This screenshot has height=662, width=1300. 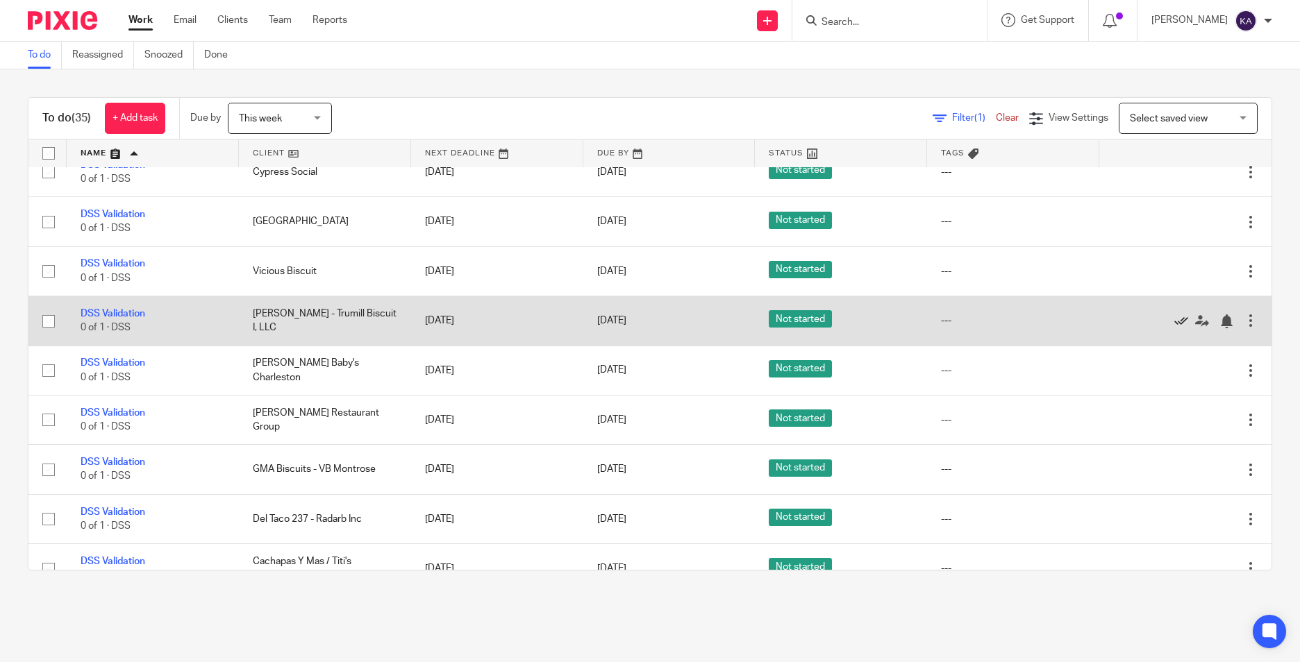 What do you see at coordinates (67, 118) in the screenshot?
I see `h1: To do` at bounding box center [67, 118].